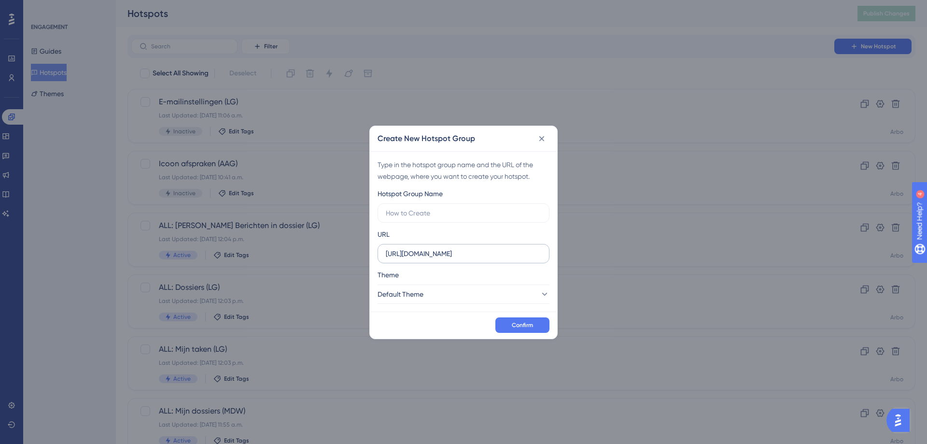 The image size is (927, 444). Describe the element at coordinates (12, 14) in the screenshot. I see `img: launcher-image-alternative-text` at that location.